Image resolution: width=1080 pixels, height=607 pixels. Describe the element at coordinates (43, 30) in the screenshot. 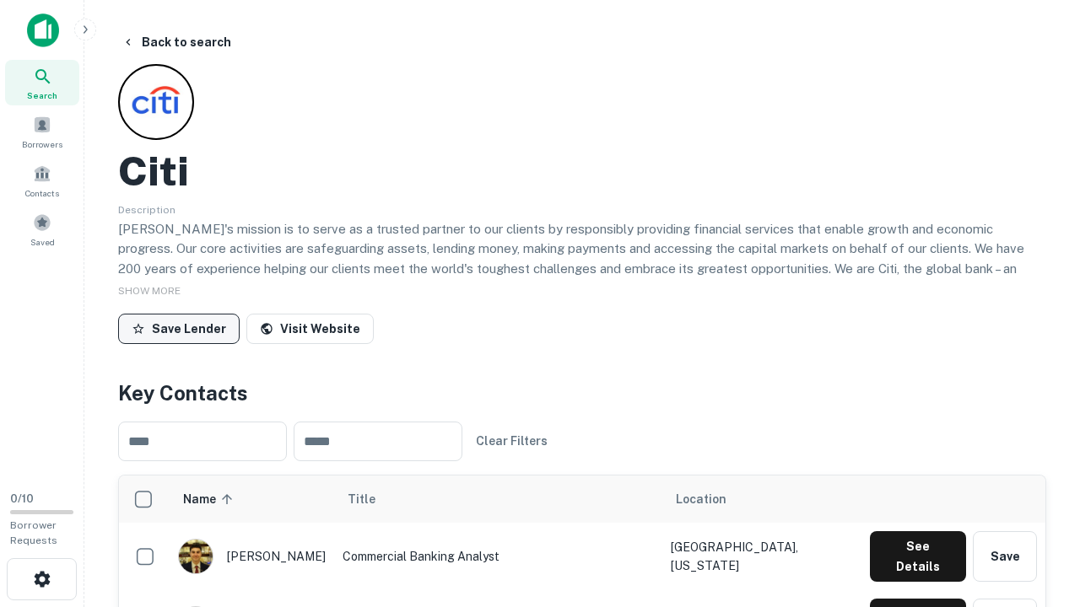

I see `img: capitalize-icon.png` at that location.